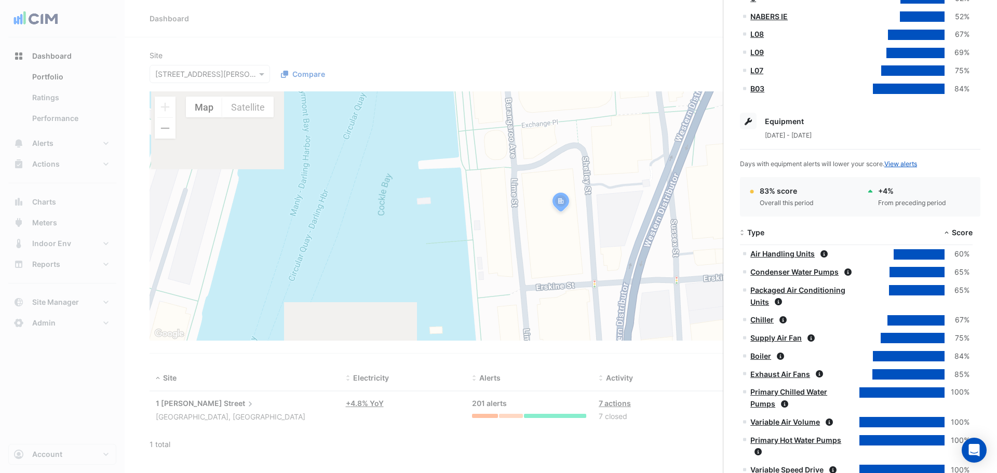  I want to click on a: Primary Hot Water Pumps, so click(796, 440).